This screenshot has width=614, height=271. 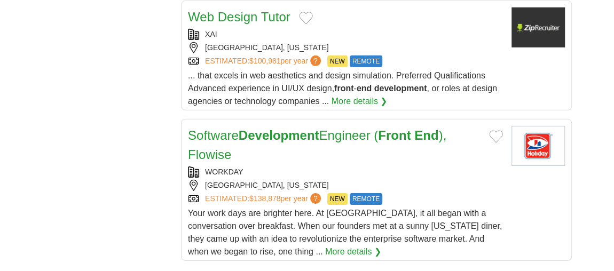 What do you see at coordinates (239, 17) in the screenshot?
I see `a: Web Design Tutor` at bounding box center [239, 17].